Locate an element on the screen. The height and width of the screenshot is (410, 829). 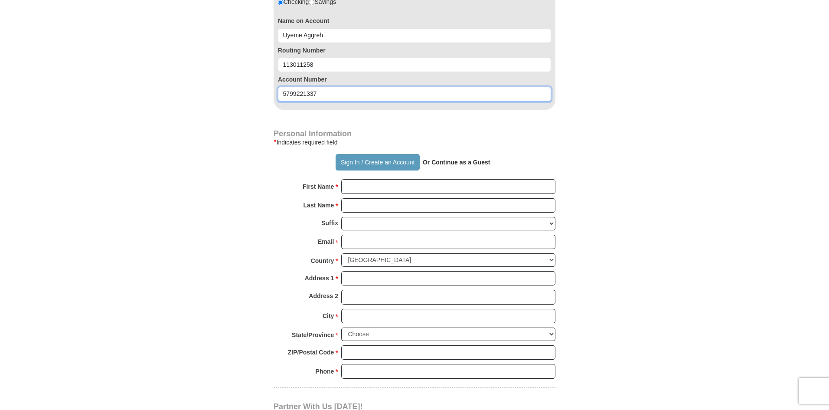
strong: Last Name is located at coordinates (319, 205).